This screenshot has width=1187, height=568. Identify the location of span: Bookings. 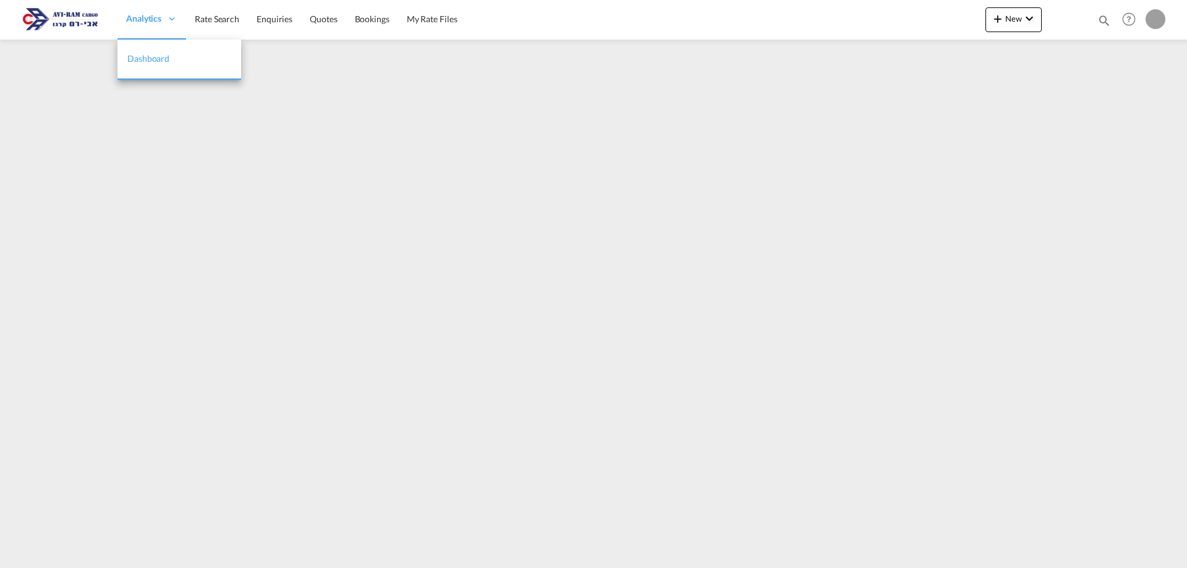
(372, 19).